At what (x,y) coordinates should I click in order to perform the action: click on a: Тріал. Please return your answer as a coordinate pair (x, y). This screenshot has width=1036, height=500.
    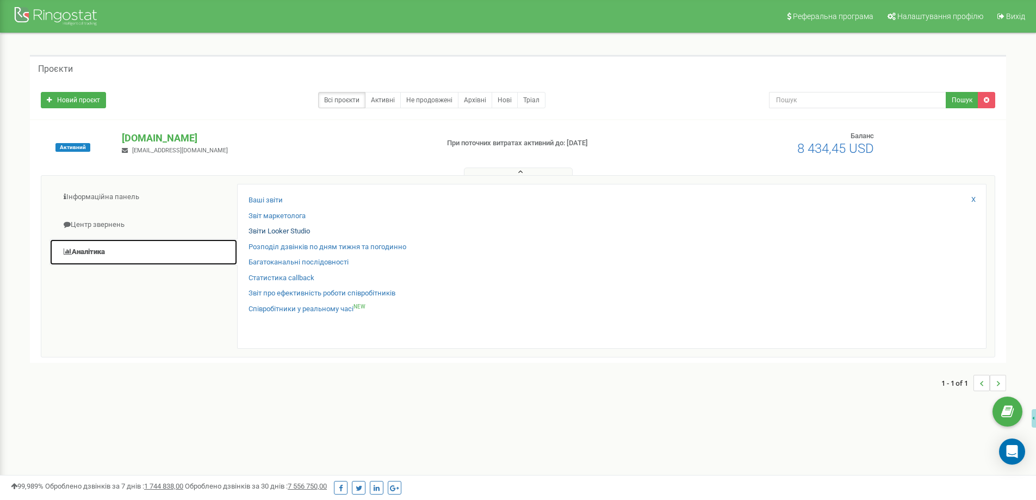
    Looking at the image, I should click on (531, 100).